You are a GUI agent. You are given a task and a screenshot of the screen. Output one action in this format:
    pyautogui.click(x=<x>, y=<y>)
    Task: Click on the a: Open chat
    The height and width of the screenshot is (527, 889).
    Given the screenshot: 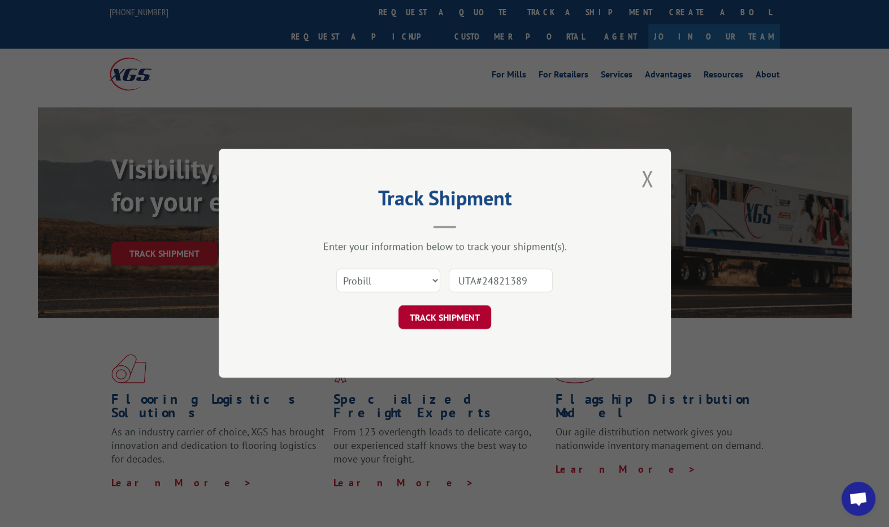 What is the action you would take?
    pyautogui.click(x=859, y=499)
    